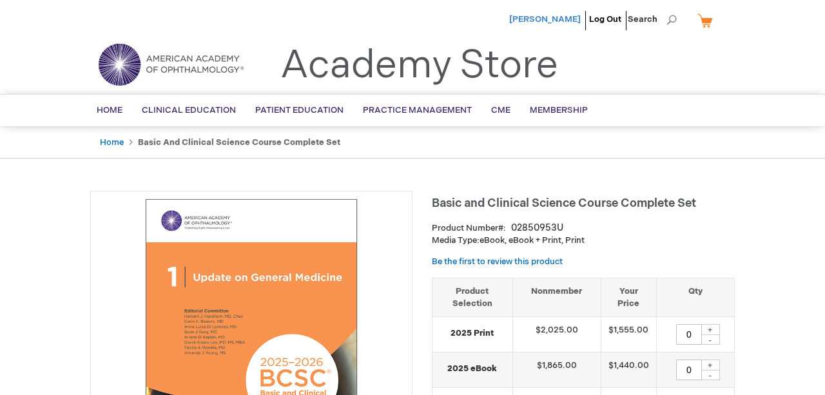 Image resolution: width=825 pixels, height=395 pixels. What do you see at coordinates (469, 228) in the screenshot?
I see `strong: Product Number` at bounding box center [469, 228].